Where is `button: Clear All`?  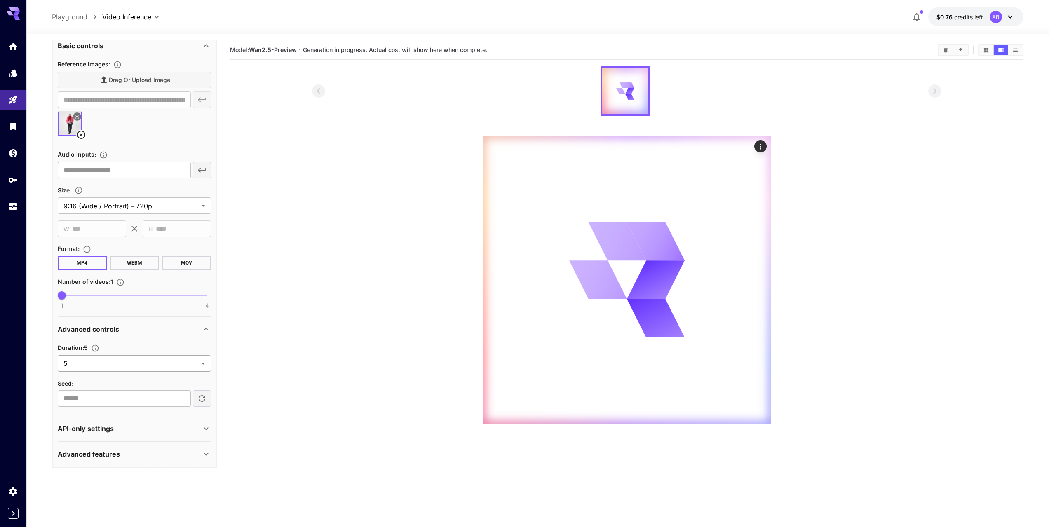
button: Clear All is located at coordinates (946, 50).